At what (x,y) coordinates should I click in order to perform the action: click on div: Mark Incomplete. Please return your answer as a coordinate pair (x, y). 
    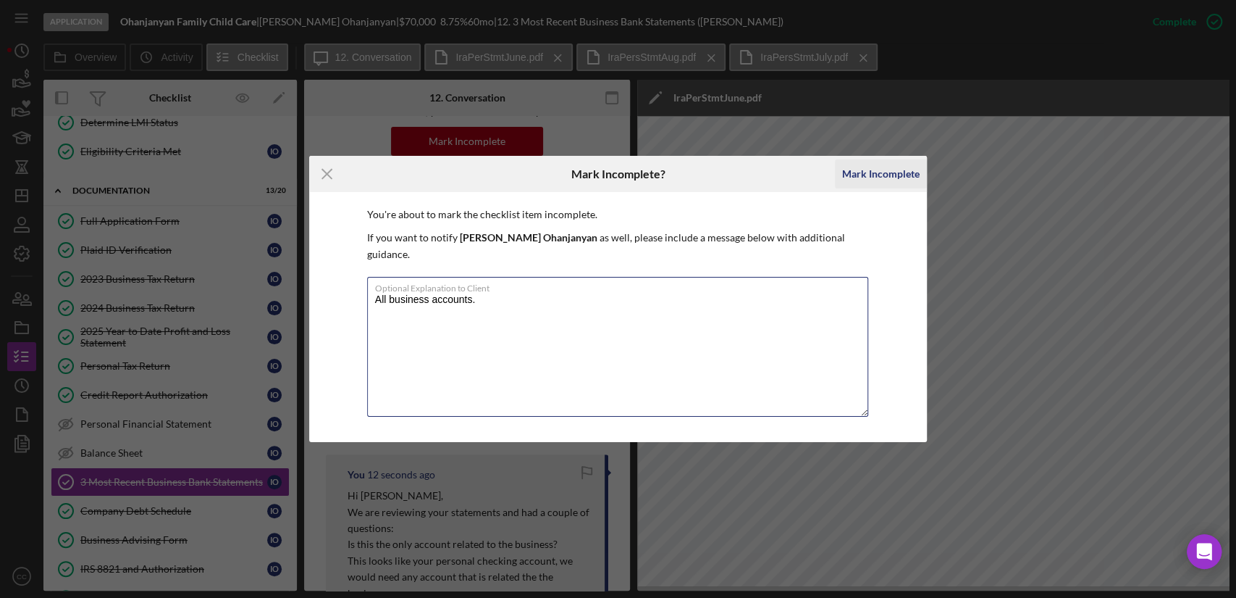
    Looking at the image, I should click on (881, 174).